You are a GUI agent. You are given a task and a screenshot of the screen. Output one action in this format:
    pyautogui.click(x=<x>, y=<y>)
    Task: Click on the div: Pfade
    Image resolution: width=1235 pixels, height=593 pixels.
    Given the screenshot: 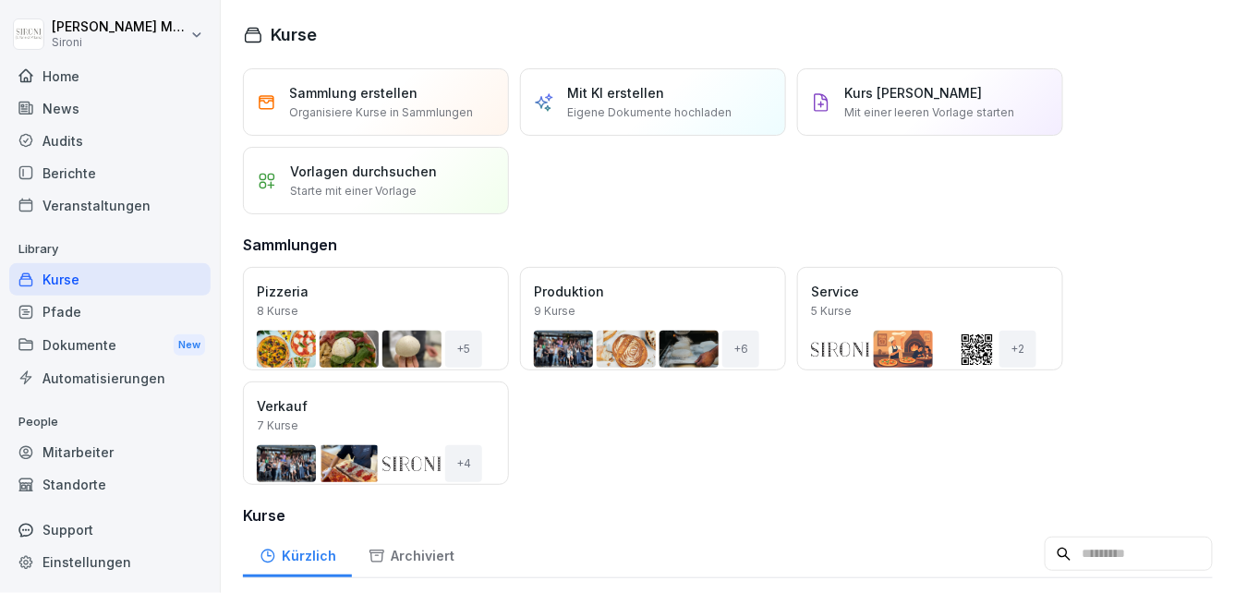 What is the action you would take?
    pyautogui.click(x=110, y=311)
    